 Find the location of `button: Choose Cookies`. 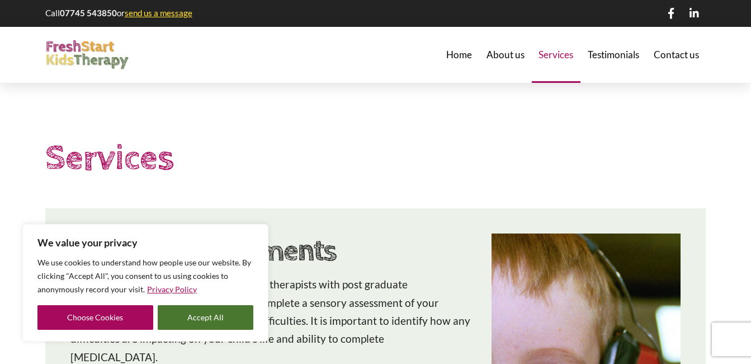

button: Choose Cookies is located at coordinates (95, 317).